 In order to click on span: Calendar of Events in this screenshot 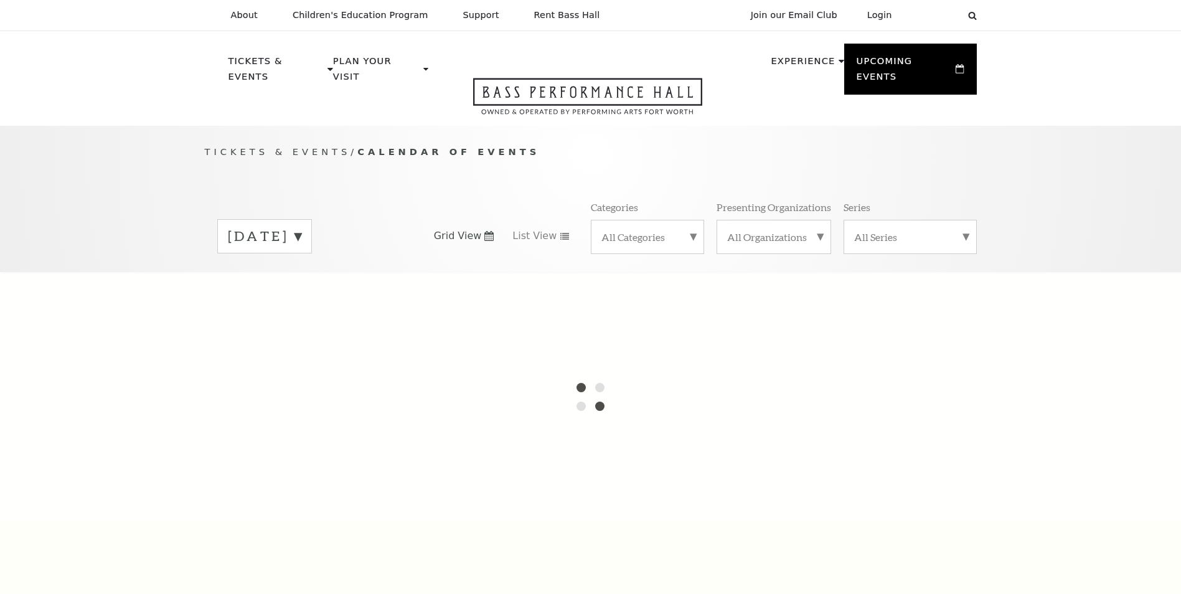, I will do `click(448, 151)`.